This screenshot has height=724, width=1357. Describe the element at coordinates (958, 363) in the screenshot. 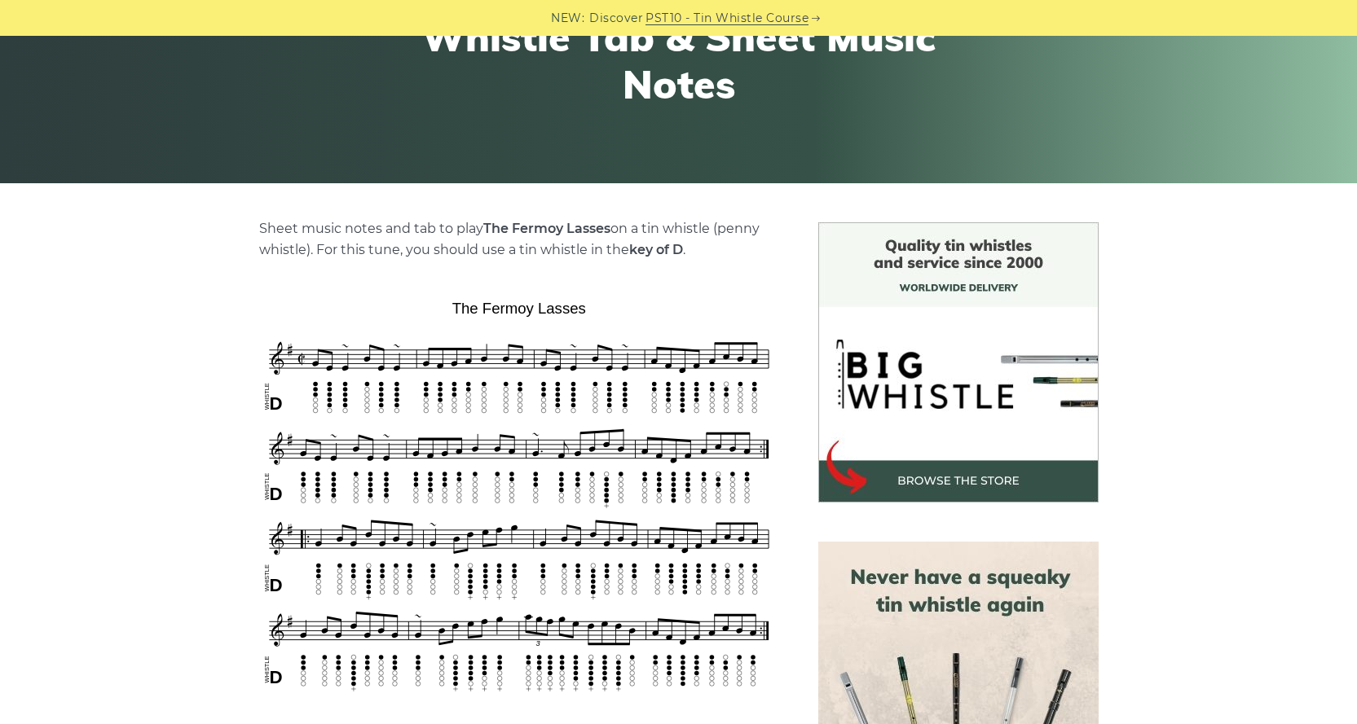

I see `img: BigWhistle Tin Whistle Store` at that location.